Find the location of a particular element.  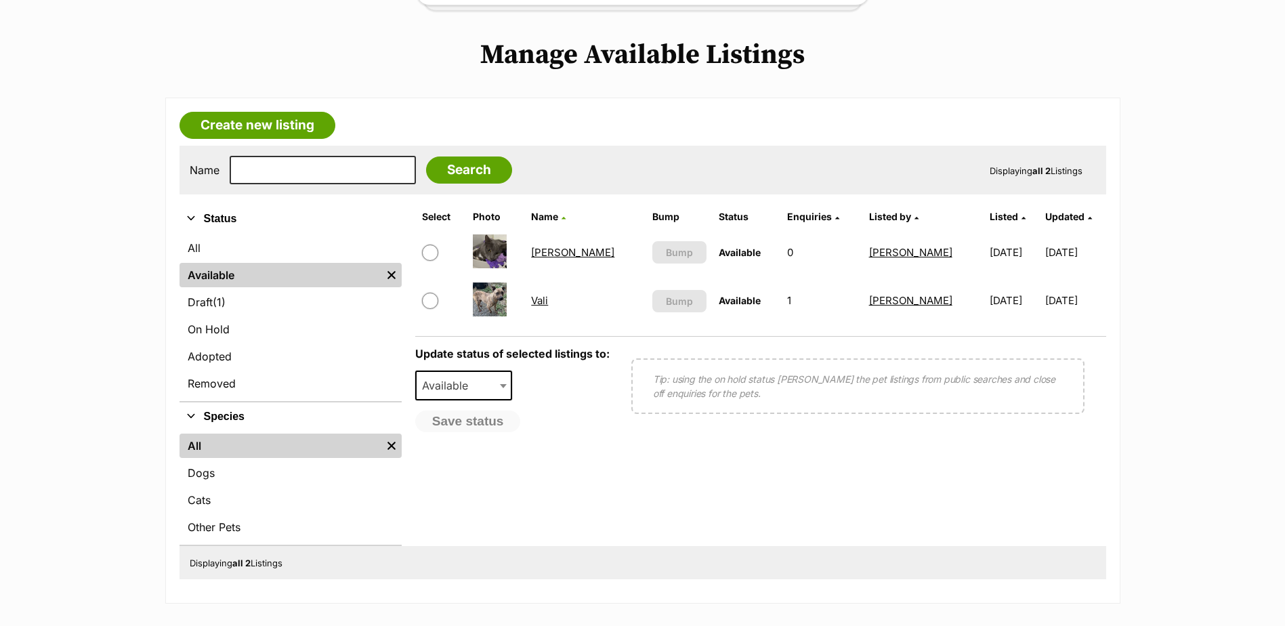

button: Status is located at coordinates (291, 219).